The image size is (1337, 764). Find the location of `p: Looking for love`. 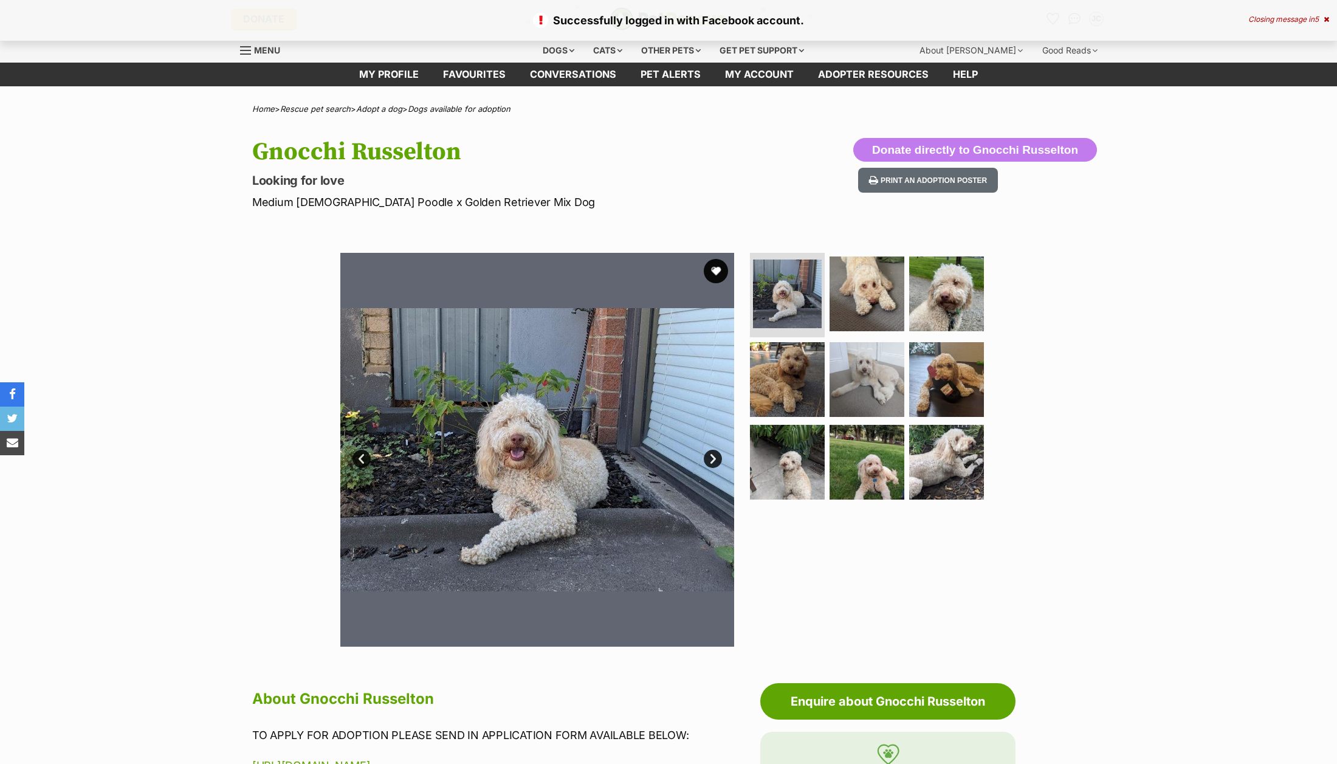

p: Looking for love is located at coordinates (509, 180).